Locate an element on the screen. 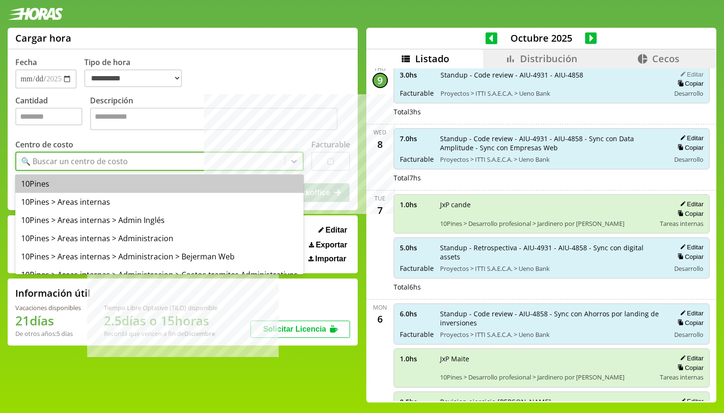 The width and height of the screenshot is (724, 413). div: Recordá que vencen a fin de is located at coordinates (160, 334).